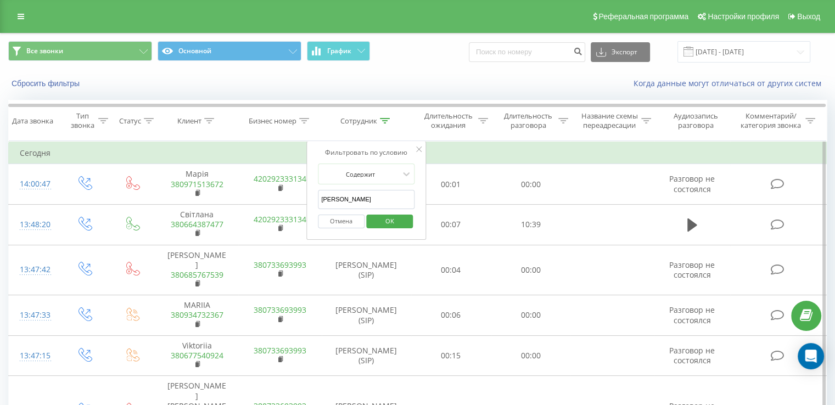 The image size is (835, 405). Describe the element at coordinates (34, 356) in the screenshot. I see `div: 13:47:15` at that location.